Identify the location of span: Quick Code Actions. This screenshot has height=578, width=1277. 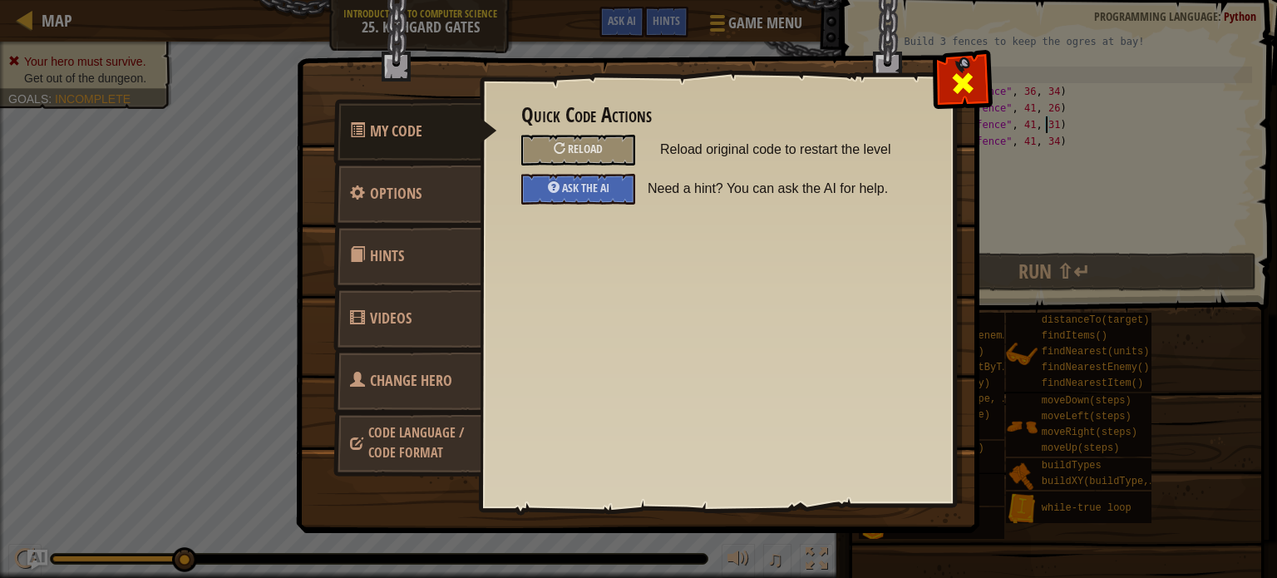
(396, 131).